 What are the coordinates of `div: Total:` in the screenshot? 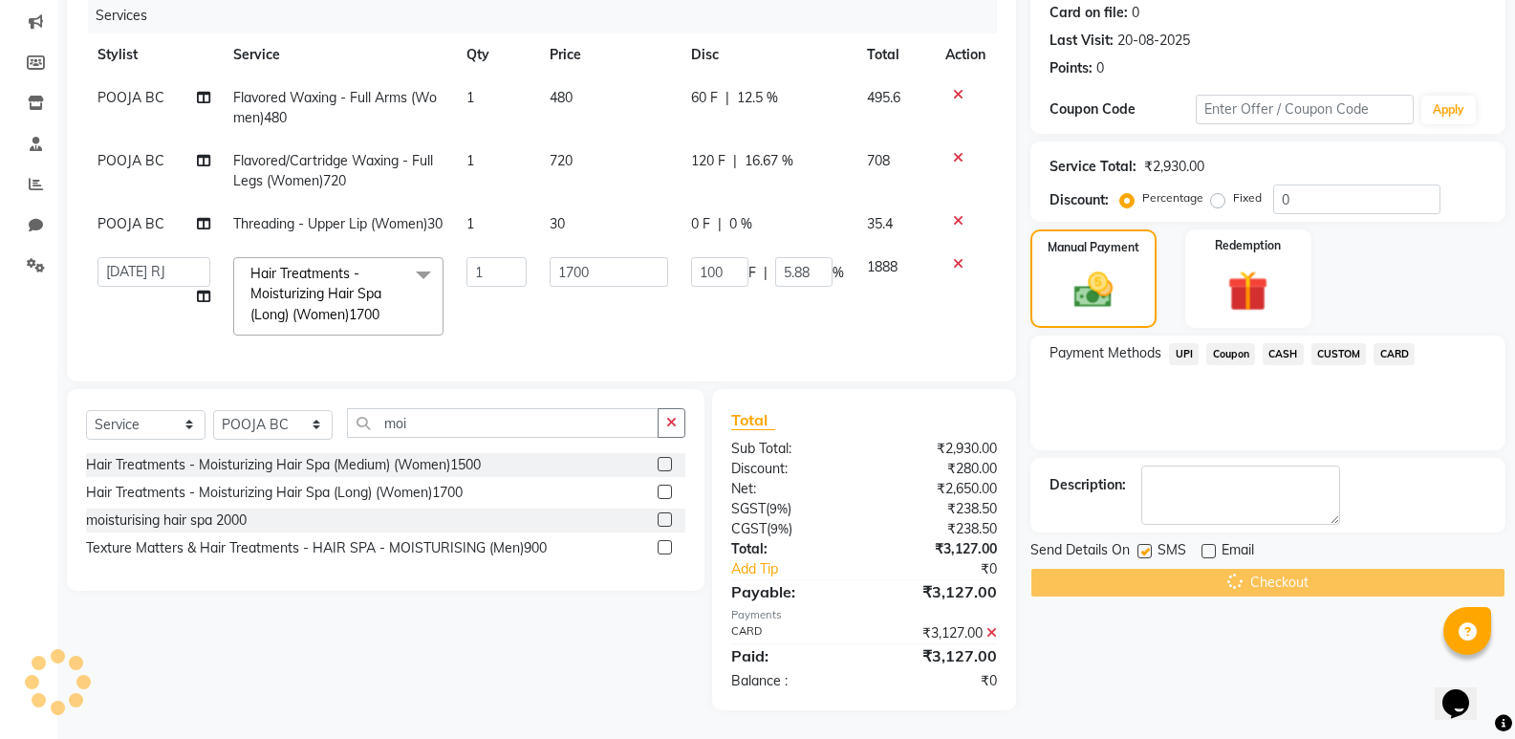 It's located at (790, 548).